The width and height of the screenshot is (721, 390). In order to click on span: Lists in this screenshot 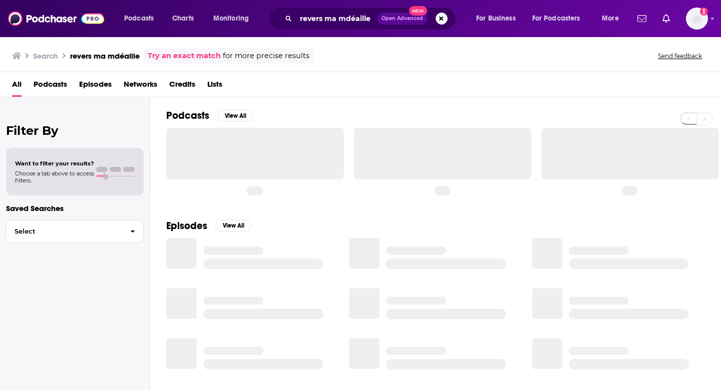, I will do `click(215, 86)`.